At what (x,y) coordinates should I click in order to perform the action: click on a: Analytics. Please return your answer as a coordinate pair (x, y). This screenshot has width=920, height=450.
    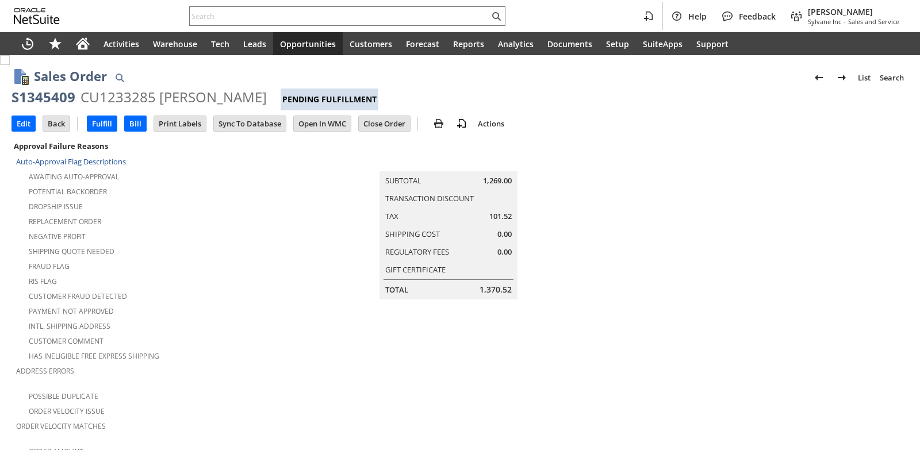
    Looking at the image, I should click on (516, 44).